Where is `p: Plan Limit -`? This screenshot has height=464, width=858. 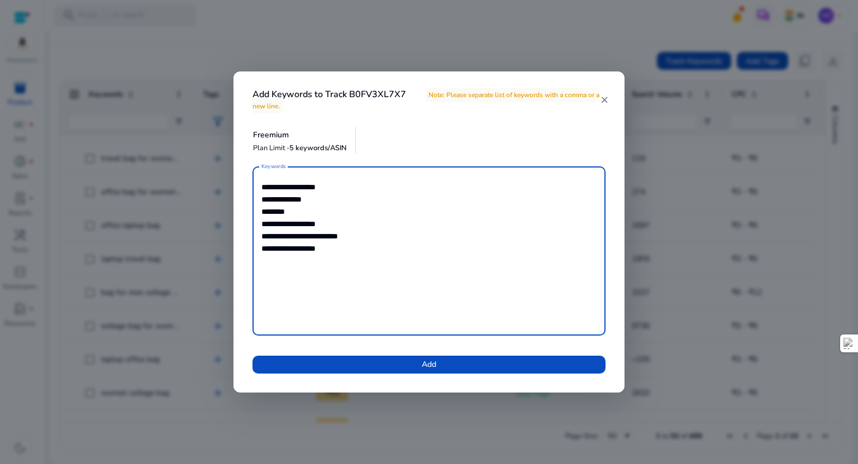 p: Plan Limit - is located at coordinates (300, 148).